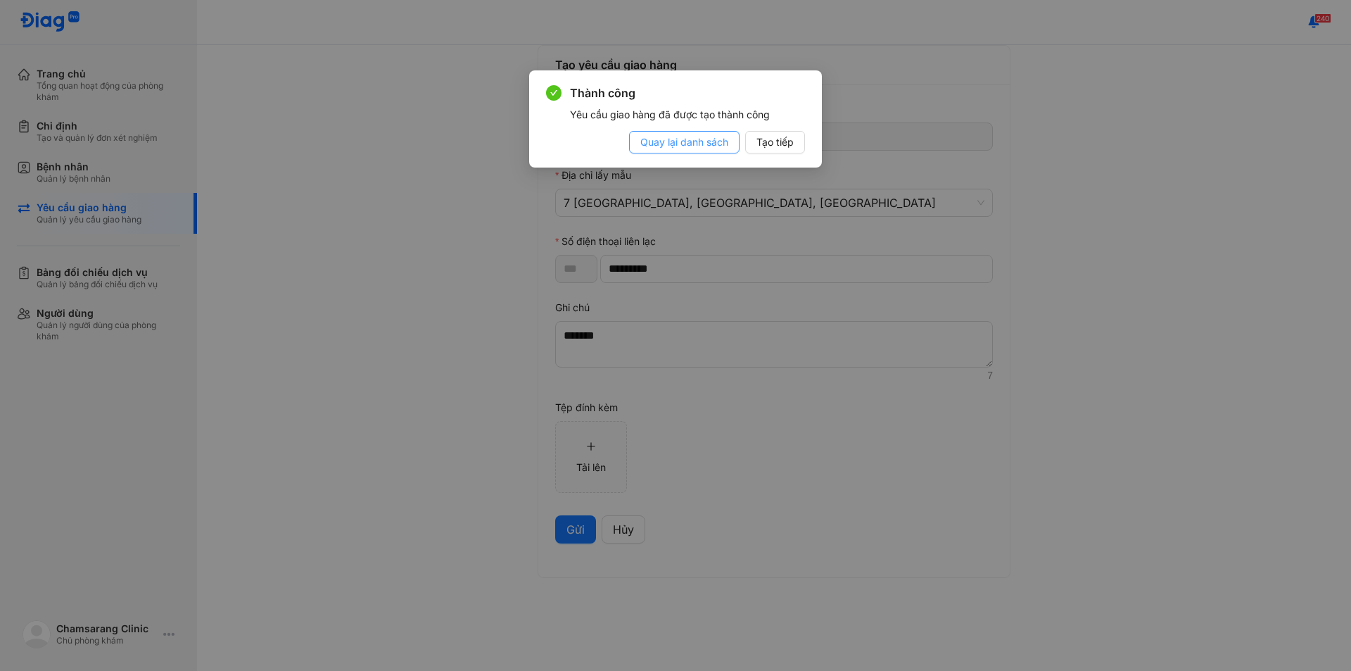  What do you see at coordinates (775, 142) in the screenshot?
I see `button: Tạo tiếp` at bounding box center [775, 142].